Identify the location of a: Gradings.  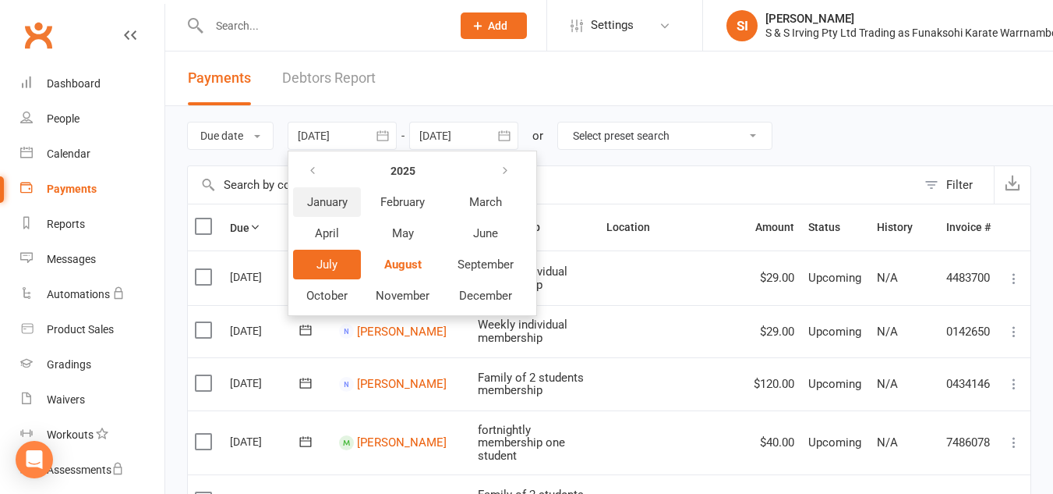
(92, 364).